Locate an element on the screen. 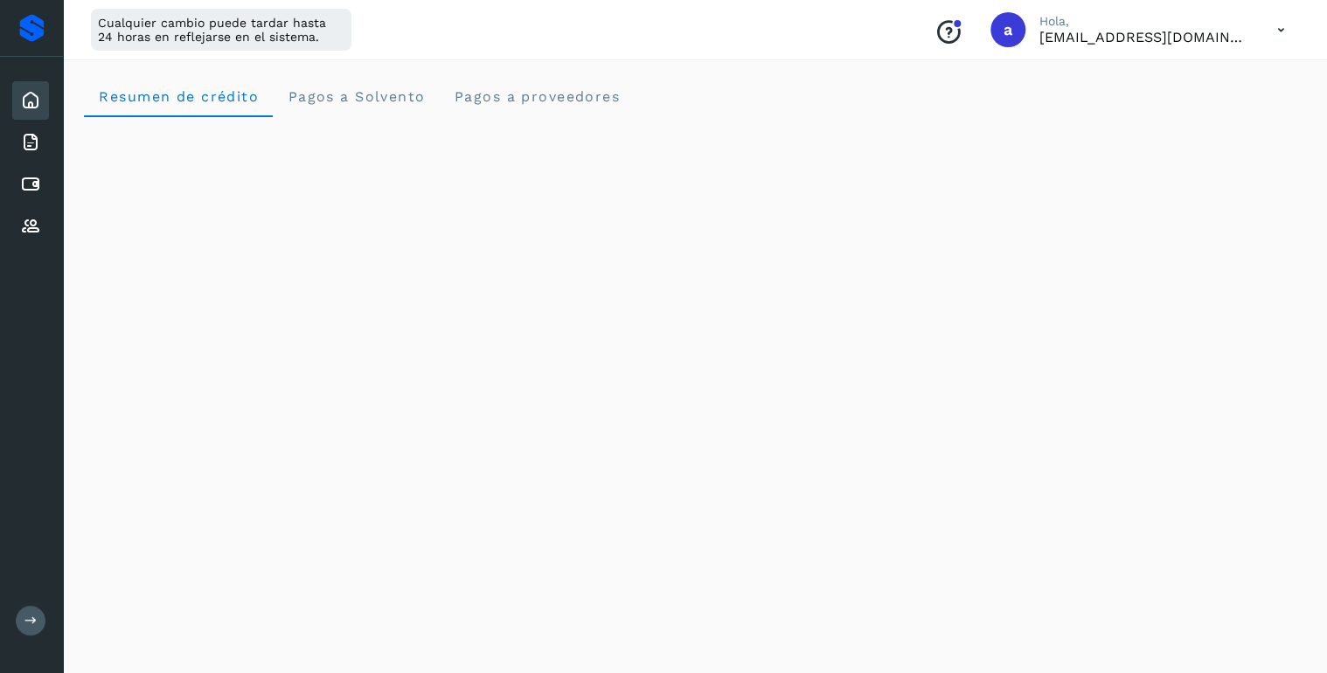 The width and height of the screenshot is (1327, 673). div: Cualquier cambio puede tardar hasta 24 horas en reflejarse en el sistema. is located at coordinates (221, 30).